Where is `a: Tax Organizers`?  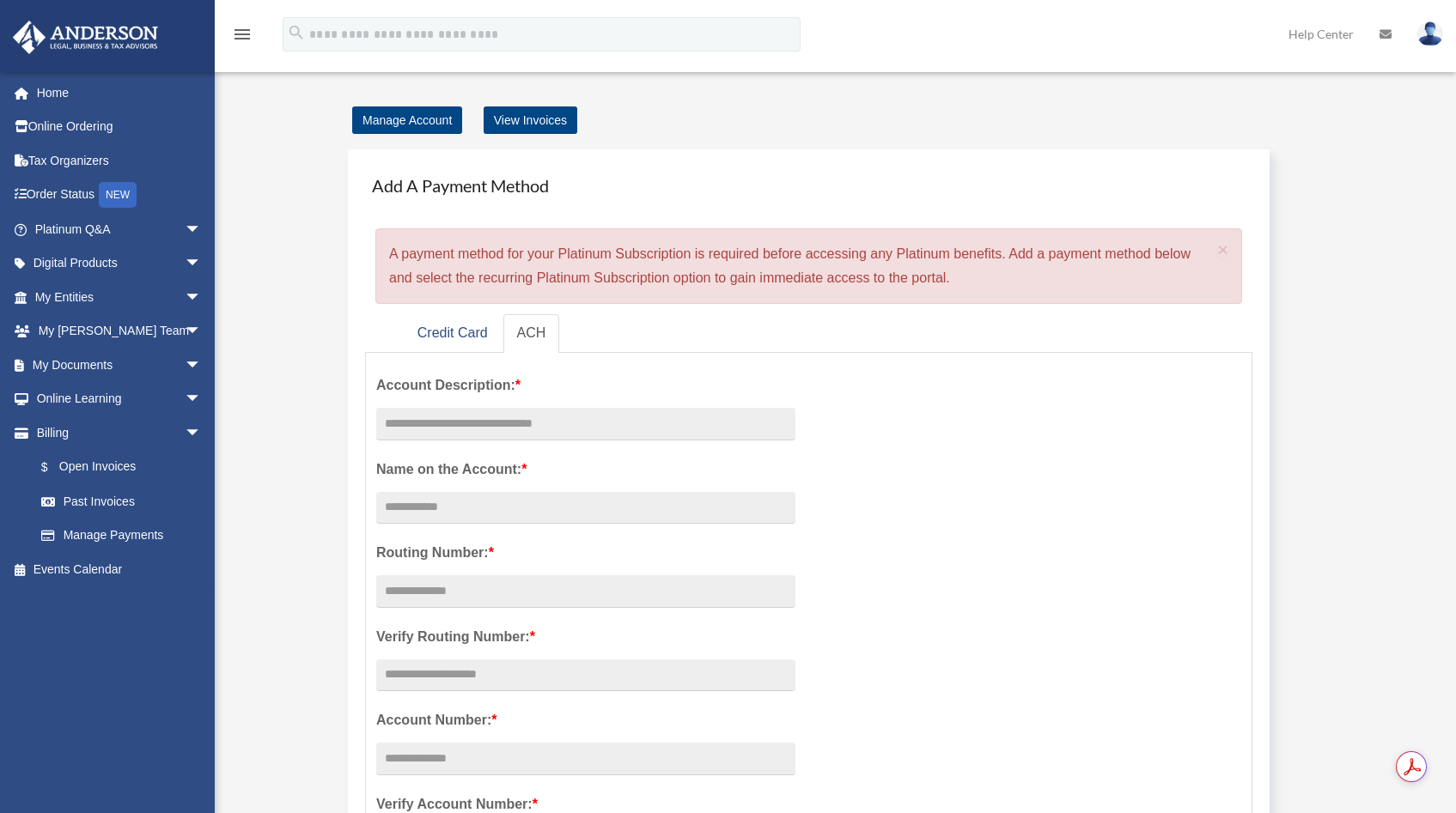 a: Tax Organizers is located at coordinates (120, 161).